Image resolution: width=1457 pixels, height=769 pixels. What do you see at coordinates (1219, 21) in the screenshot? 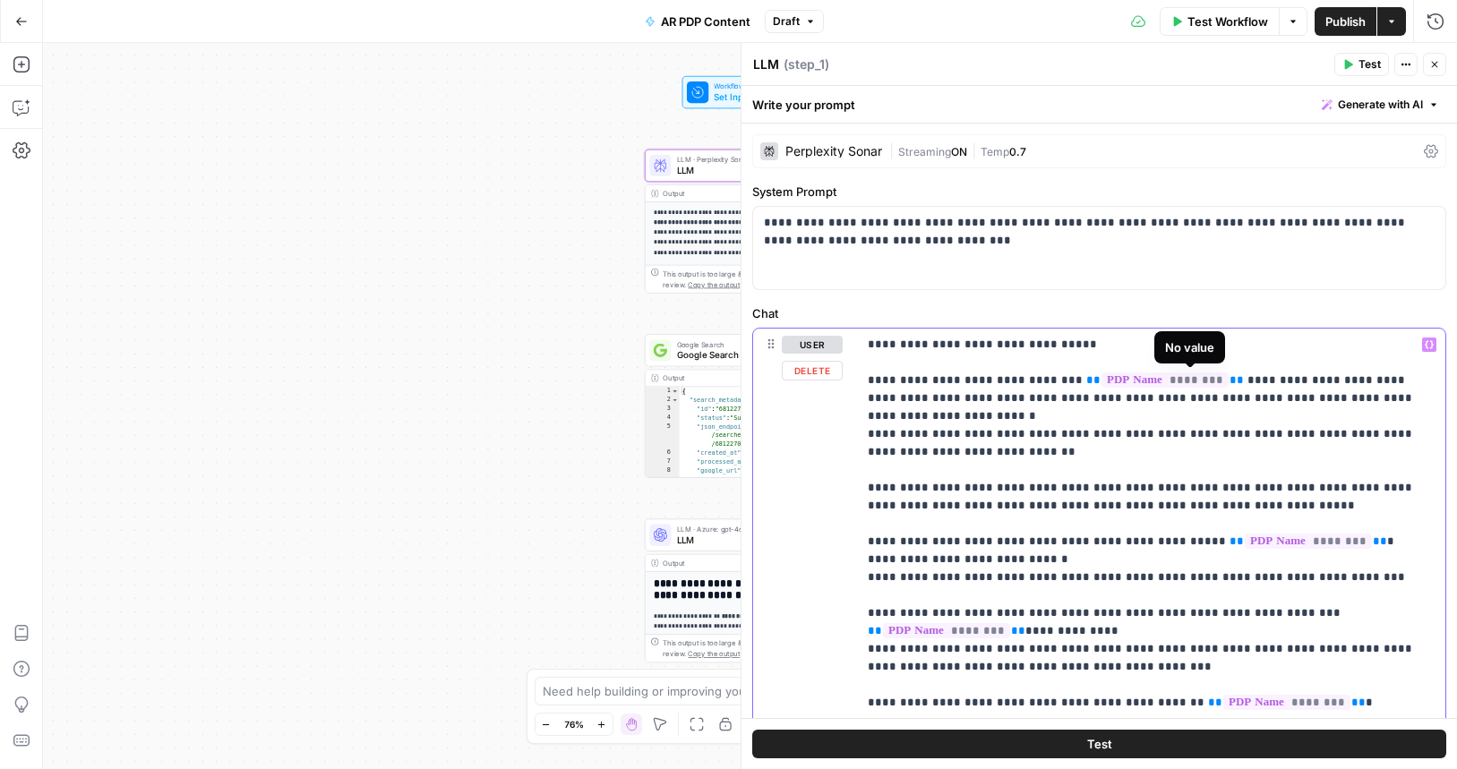
I see `button: Test Workflow` at bounding box center [1219, 21].